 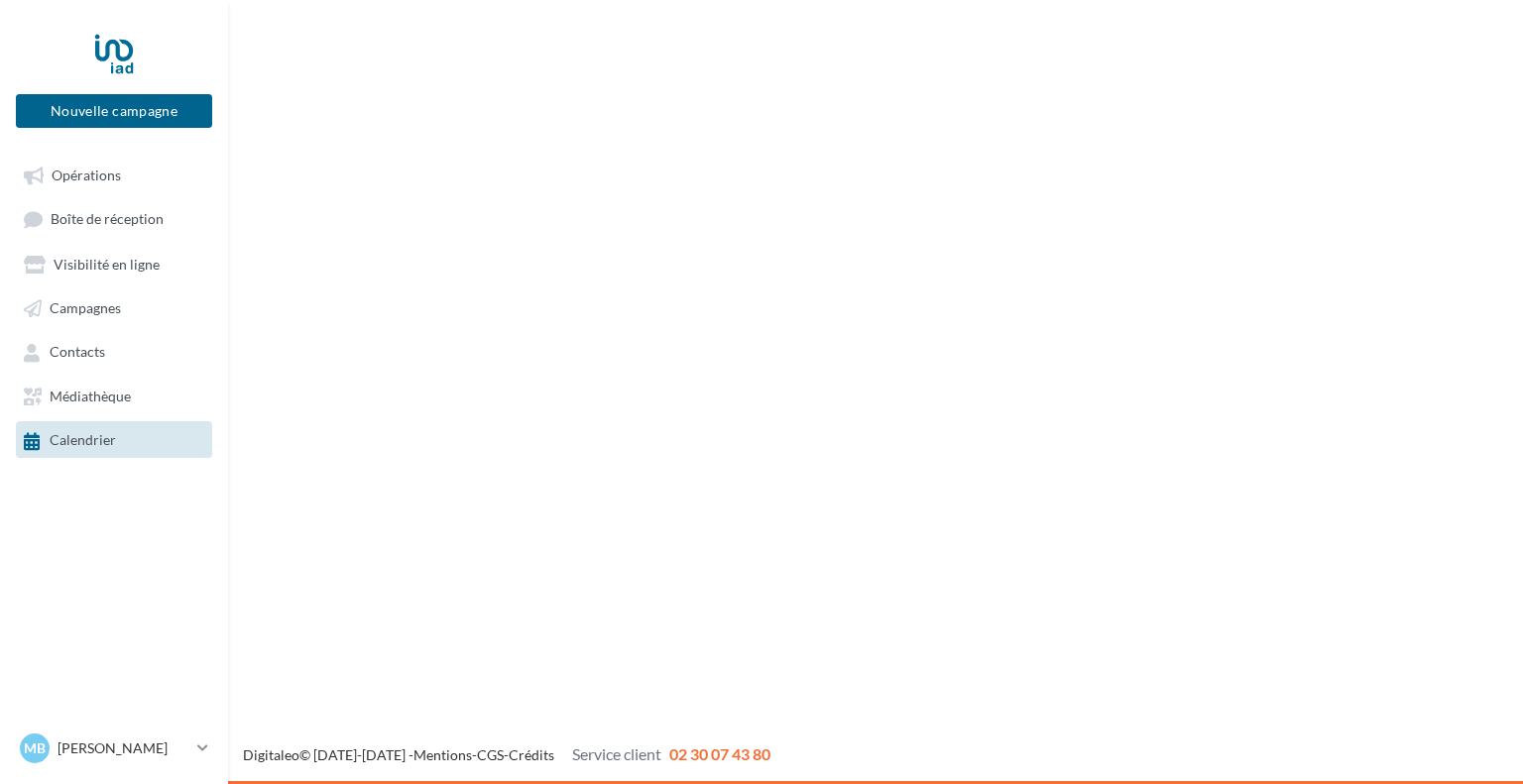 What do you see at coordinates (114, 395) in the screenshot?
I see `a: Médiathèque` at bounding box center [114, 395].